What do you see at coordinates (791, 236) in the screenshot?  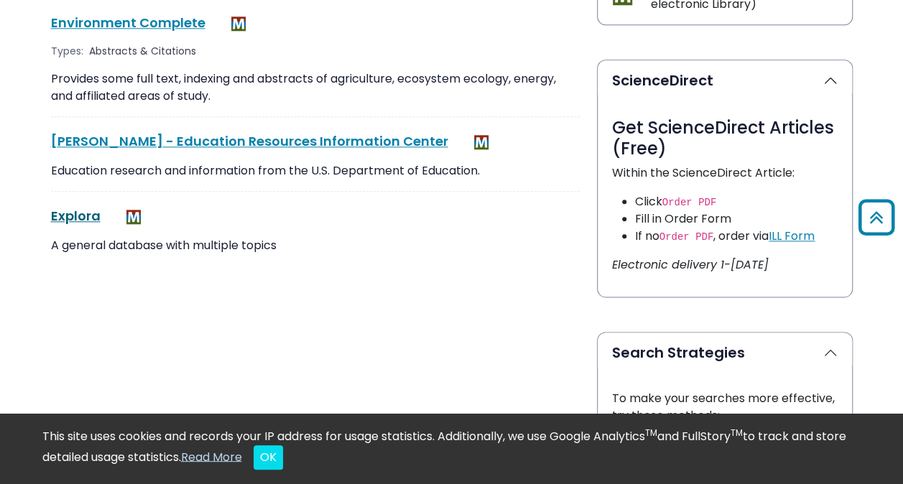 I see `a: ILL Form` at bounding box center [791, 236].